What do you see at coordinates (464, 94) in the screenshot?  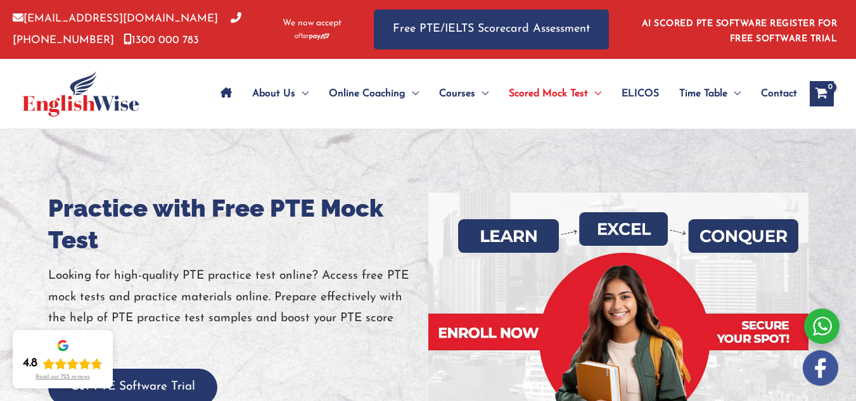 I see `a: CoursesMenu Toggle` at bounding box center [464, 94].